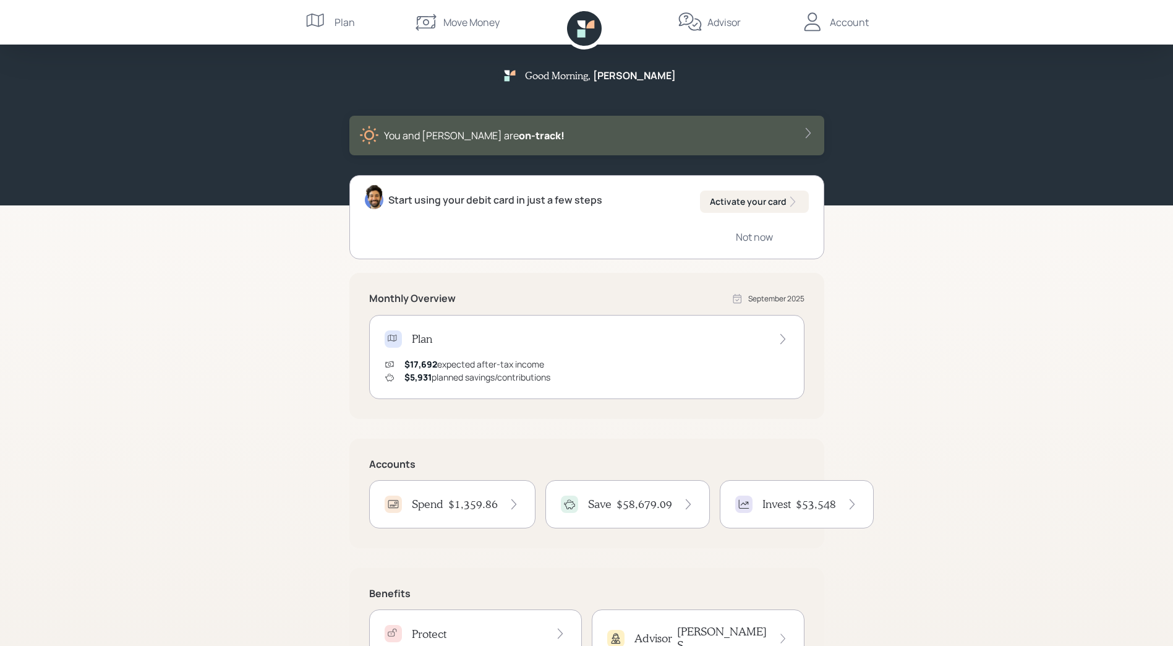 The height and width of the screenshot is (646, 1173). What do you see at coordinates (471, 22) in the screenshot?
I see `div: Move Money` at bounding box center [471, 22].